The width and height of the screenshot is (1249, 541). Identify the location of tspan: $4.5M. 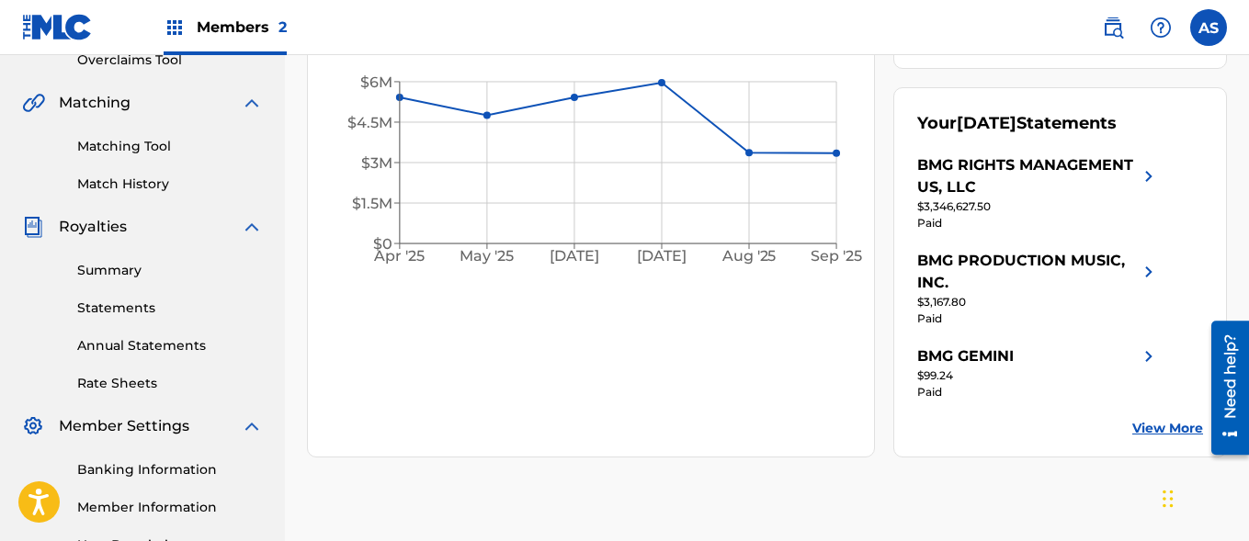
(369, 122).